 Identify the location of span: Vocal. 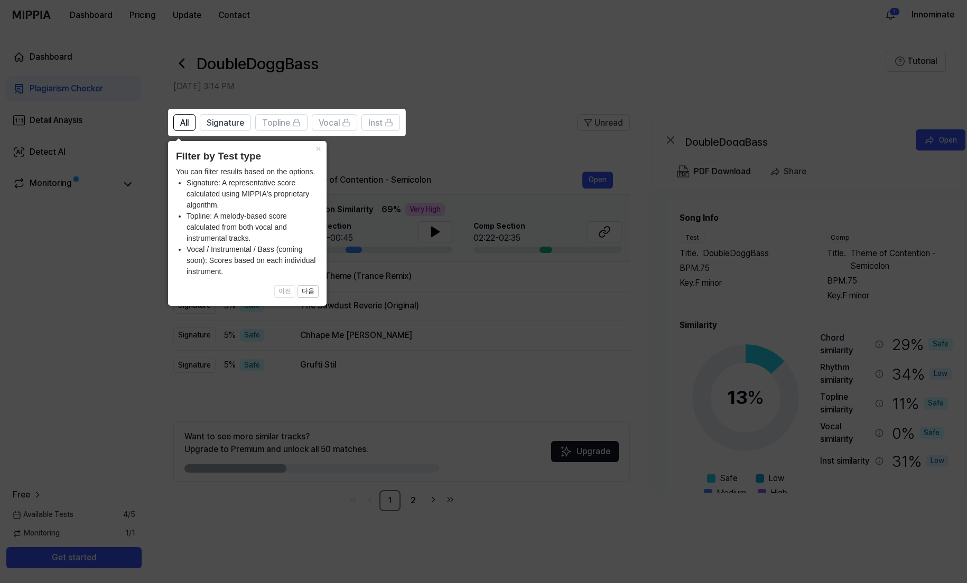
(329, 123).